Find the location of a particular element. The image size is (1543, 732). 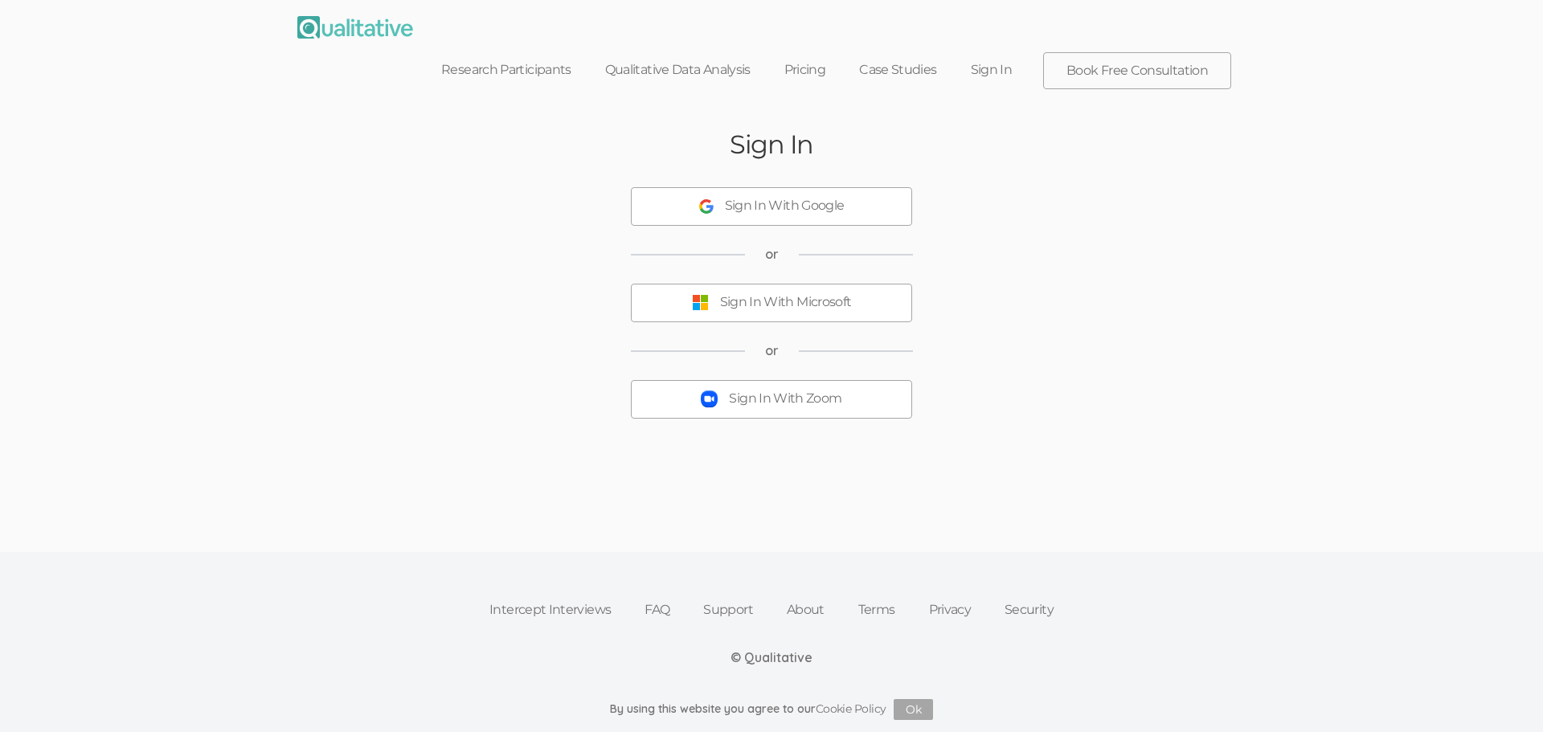

h2: Sign In is located at coordinates (772, 144).